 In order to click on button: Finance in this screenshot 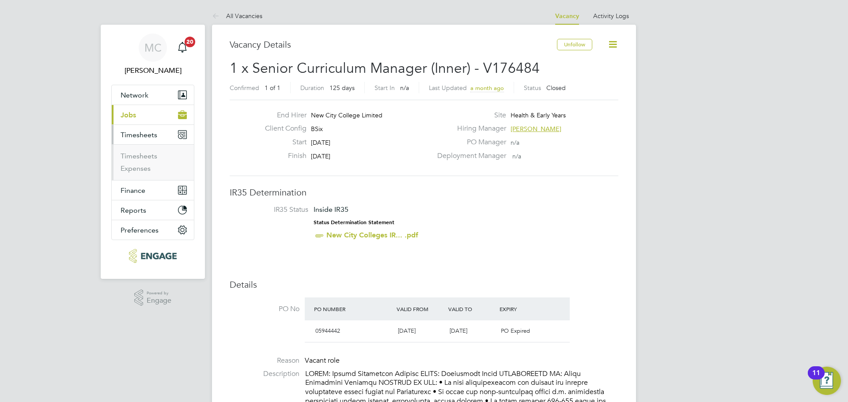, I will do `click(153, 190)`.